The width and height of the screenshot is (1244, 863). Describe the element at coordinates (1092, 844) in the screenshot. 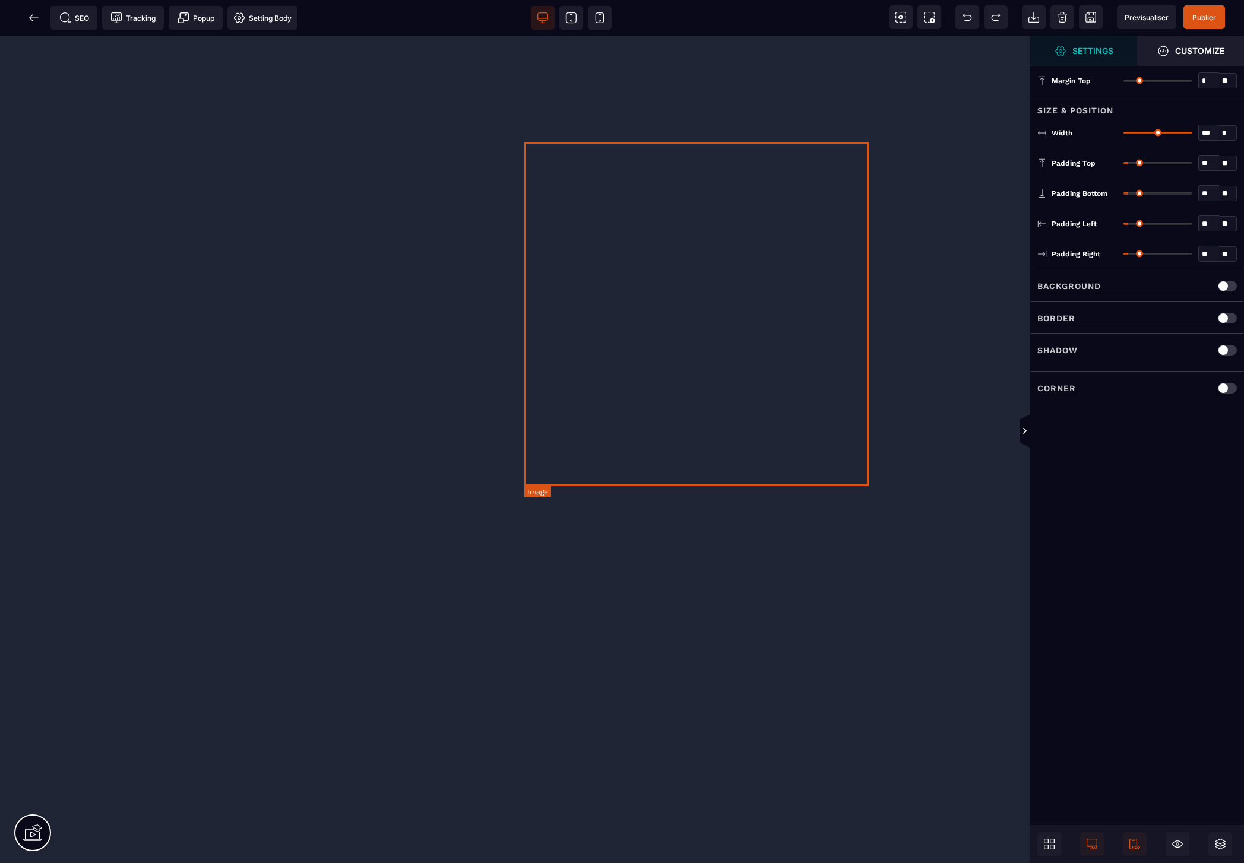

I see `span: Desktop Only` at that location.